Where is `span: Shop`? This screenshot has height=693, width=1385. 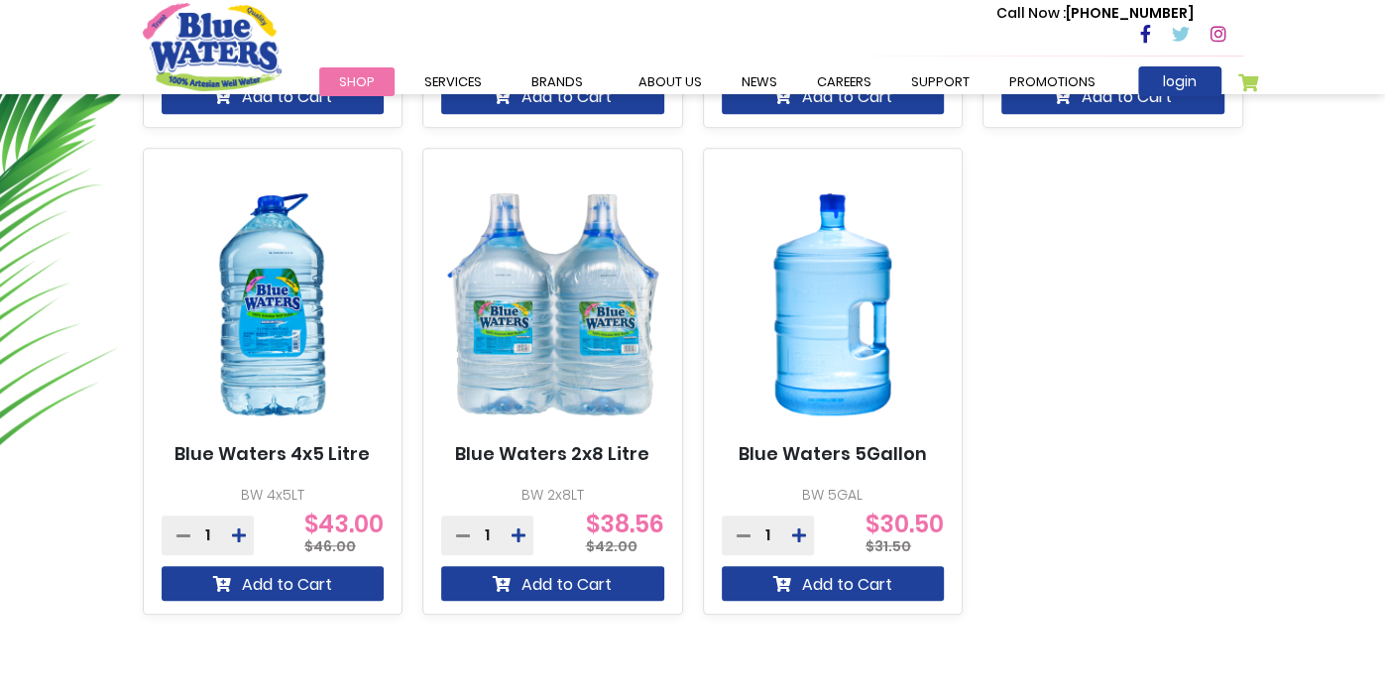
span: Shop is located at coordinates (357, 81).